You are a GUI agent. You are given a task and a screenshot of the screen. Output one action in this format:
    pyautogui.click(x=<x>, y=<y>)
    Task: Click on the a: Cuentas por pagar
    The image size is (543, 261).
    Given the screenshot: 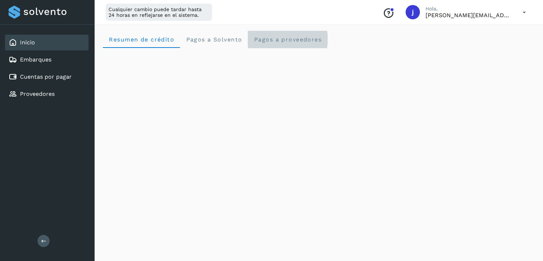 What is the action you would take?
    pyautogui.click(x=46, y=76)
    